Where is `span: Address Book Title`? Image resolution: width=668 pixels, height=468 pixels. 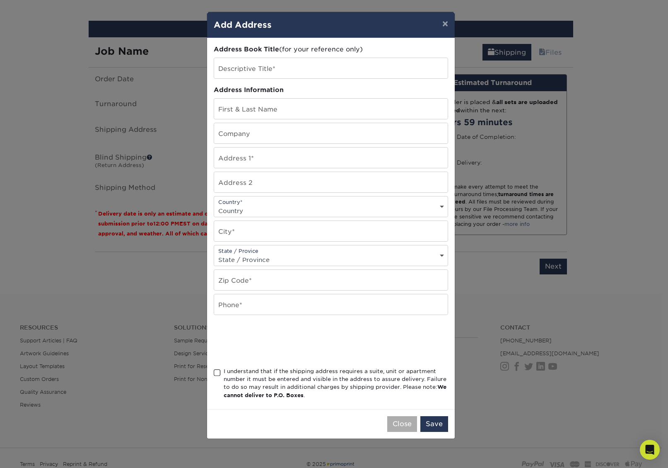 span: Address Book Title is located at coordinates (246, 49).